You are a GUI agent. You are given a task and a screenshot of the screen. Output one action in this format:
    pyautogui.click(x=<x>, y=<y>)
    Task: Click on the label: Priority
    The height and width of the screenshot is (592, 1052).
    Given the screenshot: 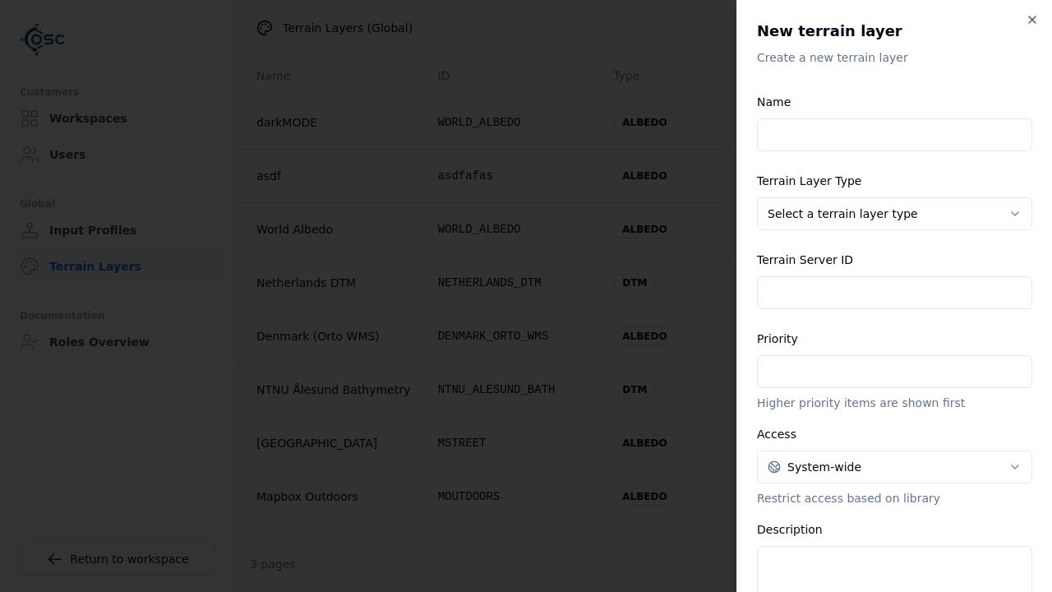 What is the action you would take?
    pyautogui.click(x=778, y=339)
    